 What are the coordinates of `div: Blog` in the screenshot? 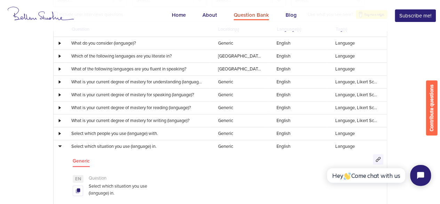 It's located at (291, 16).